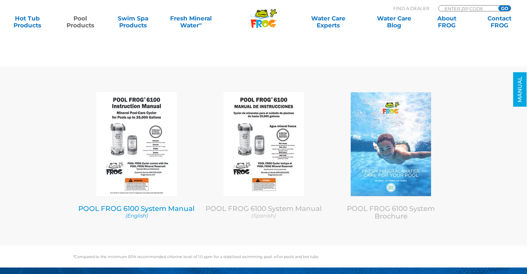  I want to click on img: PoolFrog-Brochure-2021, so click(391, 144).